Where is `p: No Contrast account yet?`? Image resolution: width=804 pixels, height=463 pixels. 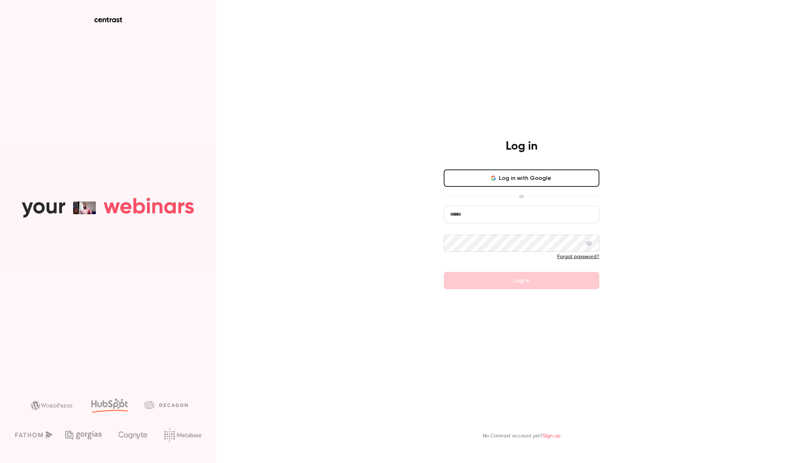 p: No Contrast account yet? is located at coordinates (522, 436).